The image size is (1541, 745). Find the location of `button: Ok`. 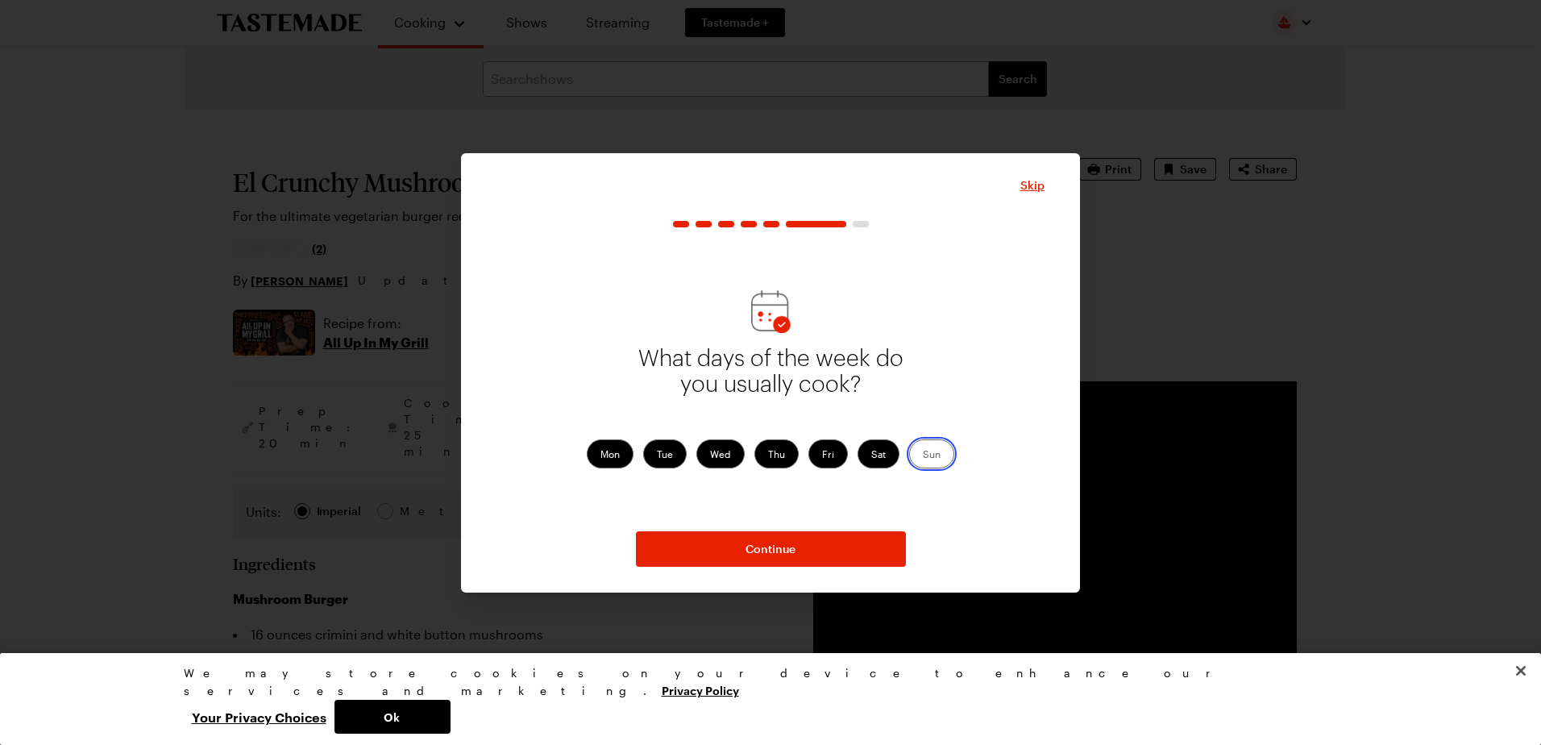

button: Ok is located at coordinates (392, 716).